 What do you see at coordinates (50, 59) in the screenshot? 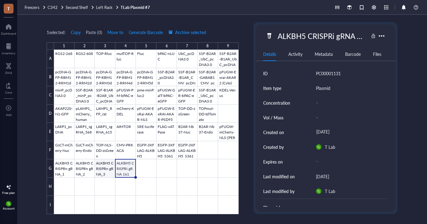
I see `div: A` at bounding box center [50, 59].